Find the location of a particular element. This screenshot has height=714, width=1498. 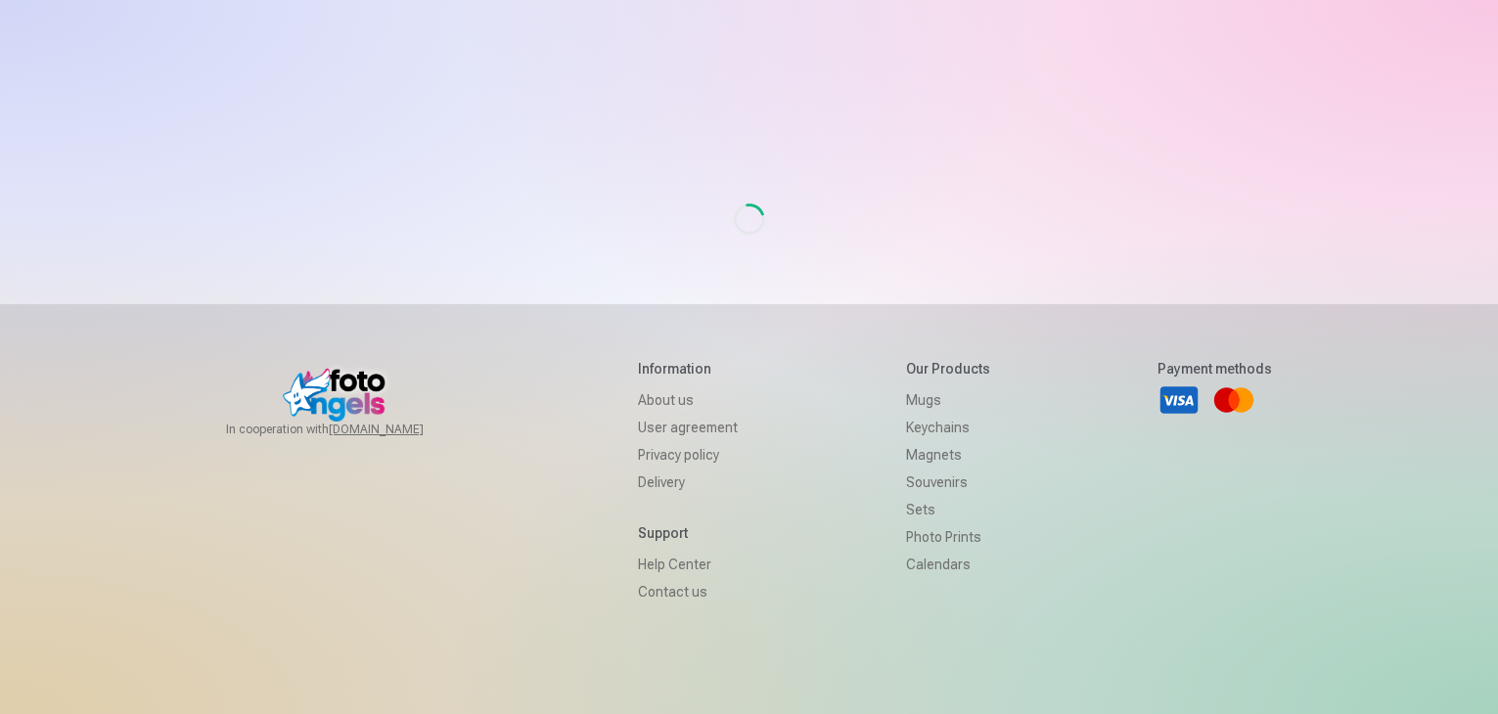

h5: Support is located at coordinates (688, 533).